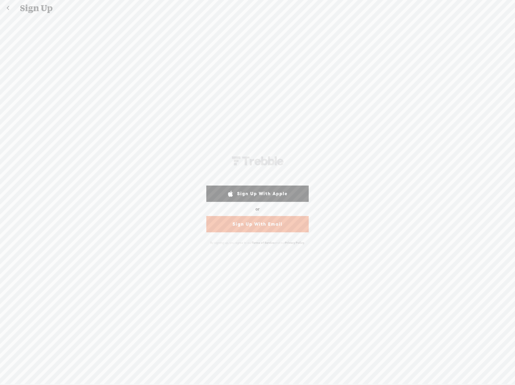 The height and width of the screenshot is (385, 515). I want to click on a: Sign Up With Apple, so click(258, 194).